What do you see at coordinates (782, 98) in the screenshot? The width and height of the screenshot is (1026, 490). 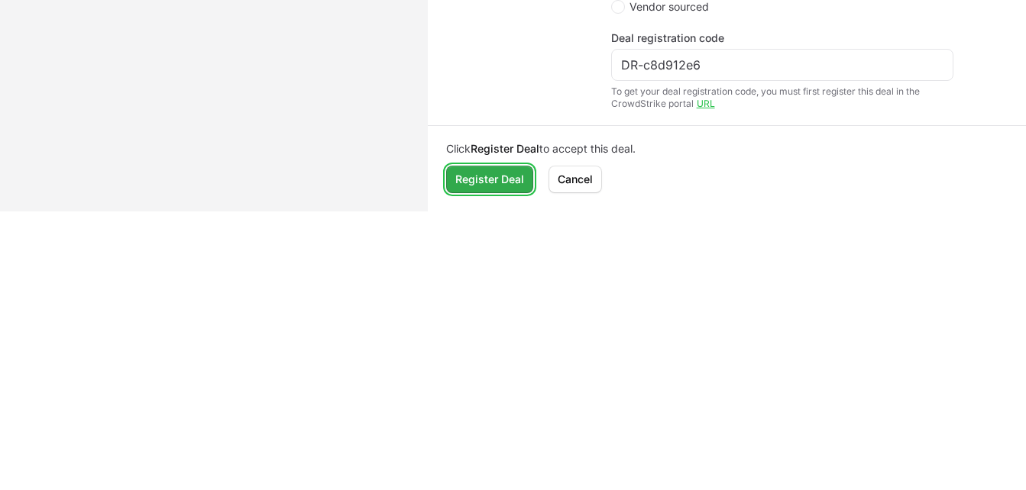 I see `div: To get your deal registration code, you must first register this deal in the CrowdStrike portal` at bounding box center [782, 98].